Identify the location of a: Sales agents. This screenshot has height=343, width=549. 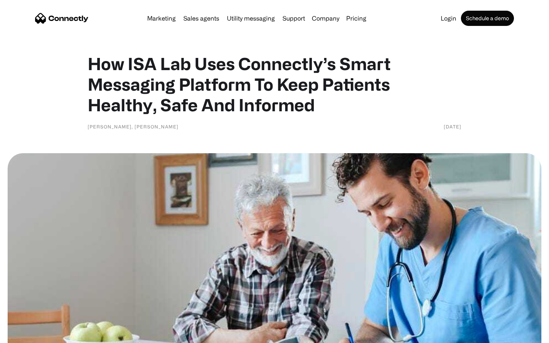
(201, 18).